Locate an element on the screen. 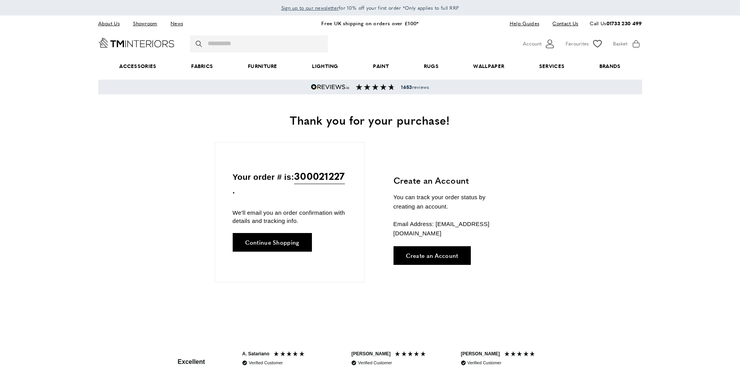  a: Favourites is located at coordinates (585, 44).